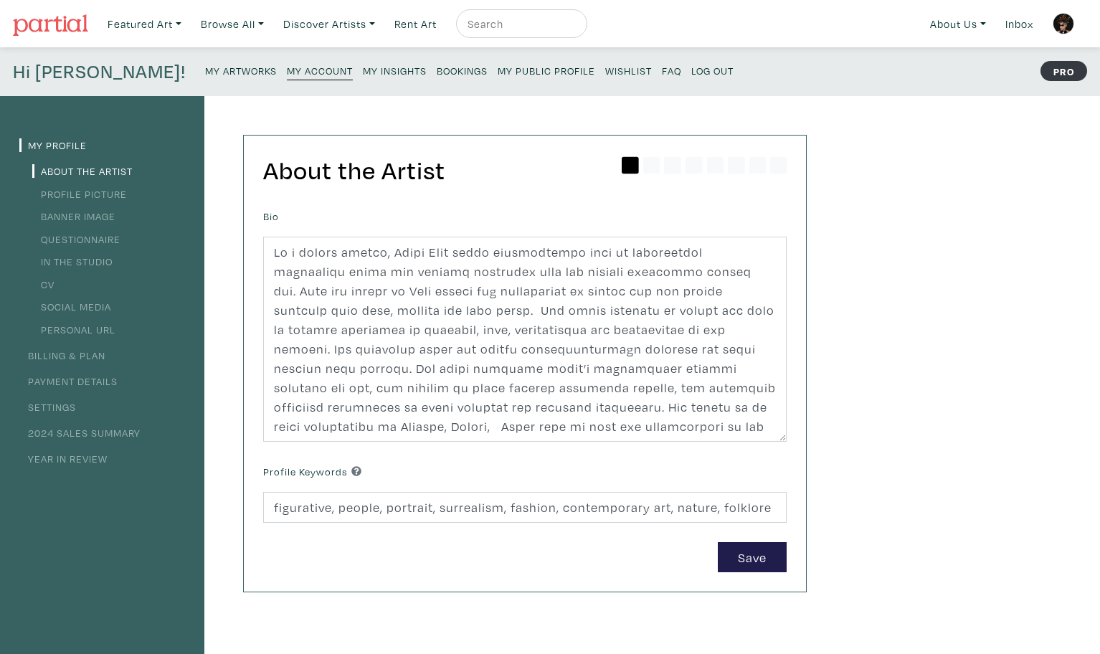 Image resolution: width=1100 pixels, height=654 pixels. I want to click on a: Profile Picture, so click(80, 194).